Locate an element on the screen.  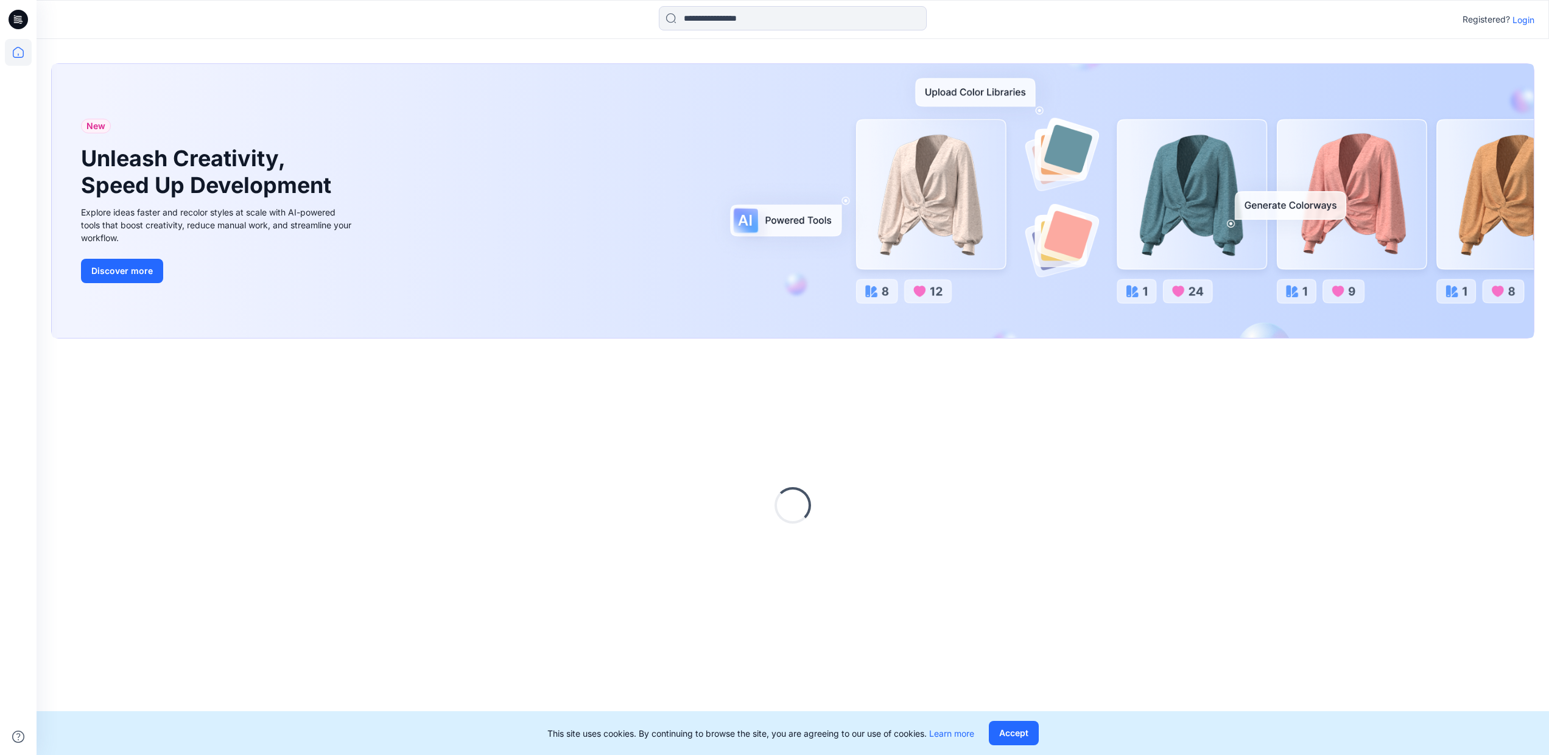
button: Accept is located at coordinates (1014, 733).